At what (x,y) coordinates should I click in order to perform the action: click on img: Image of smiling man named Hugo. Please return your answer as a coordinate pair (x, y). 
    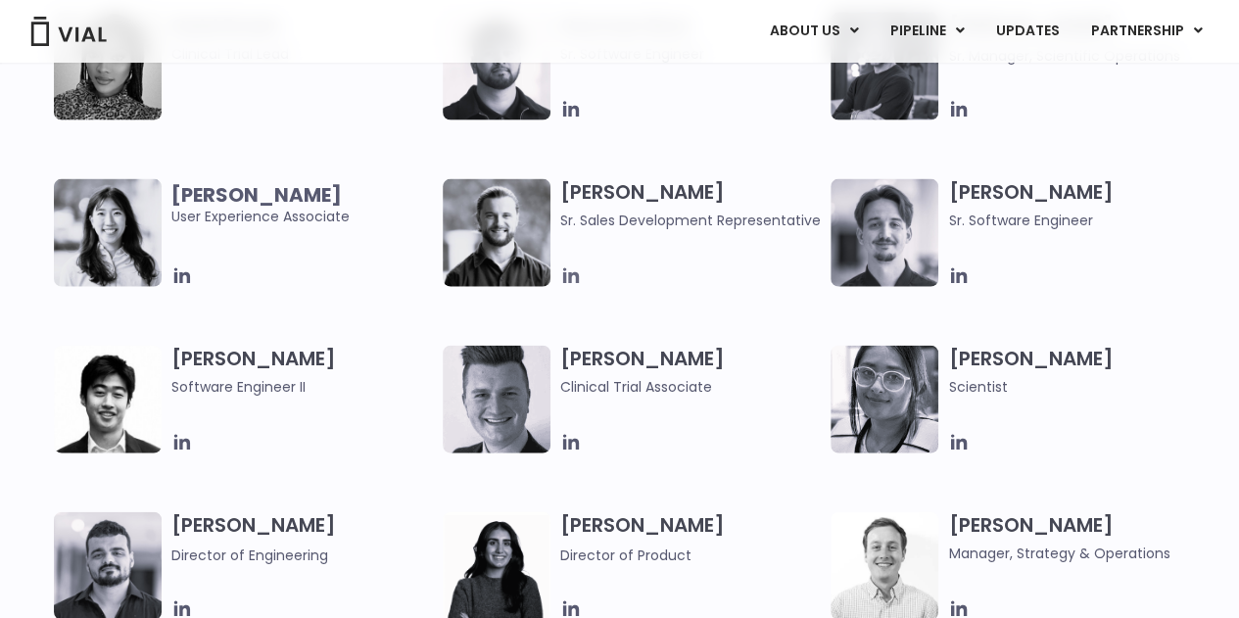
    Looking at the image, I should click on (497, 233).